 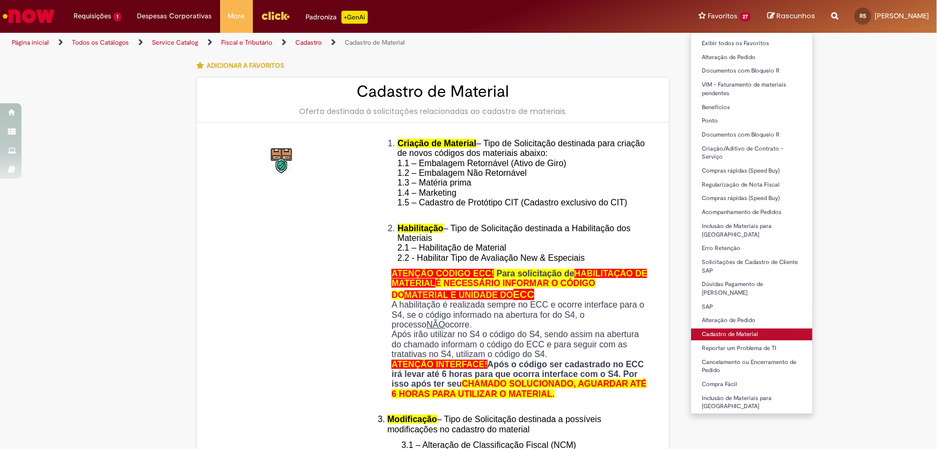 What do you see at coordinates (247, 42) in the screenshot?
I see `a: Fiscal e Tributário` at bounding box center [247, 42].